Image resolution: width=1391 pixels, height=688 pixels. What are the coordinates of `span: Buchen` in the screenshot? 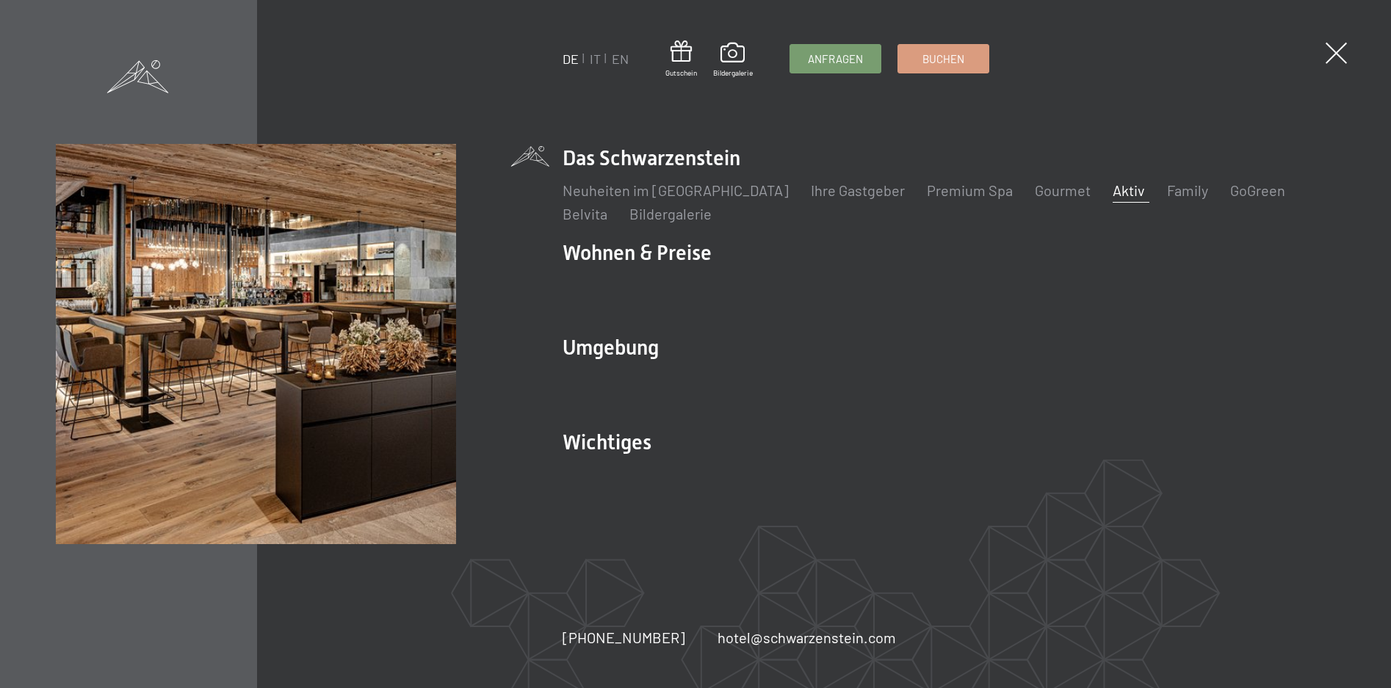 It's located at (943, 59).